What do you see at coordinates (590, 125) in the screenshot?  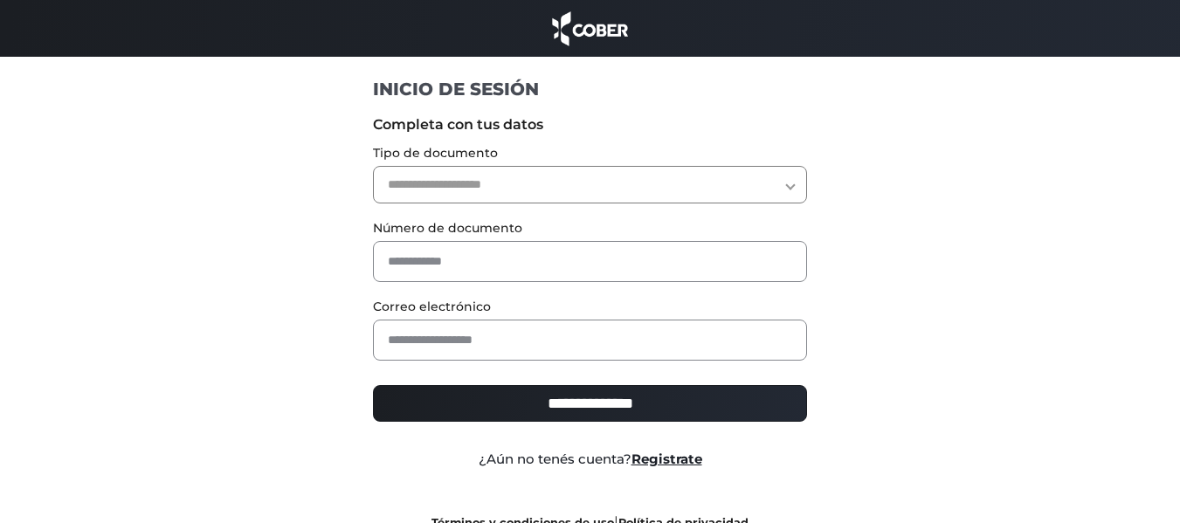 I see `label: Completa con tus datos` at bounding box center [590, 125].